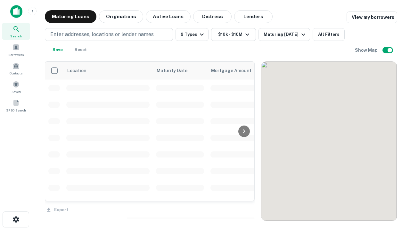 The image size is (410, 230). Describe the element at coordinates (121, 17) in the screenshot. I see `button: Originations` at that location.